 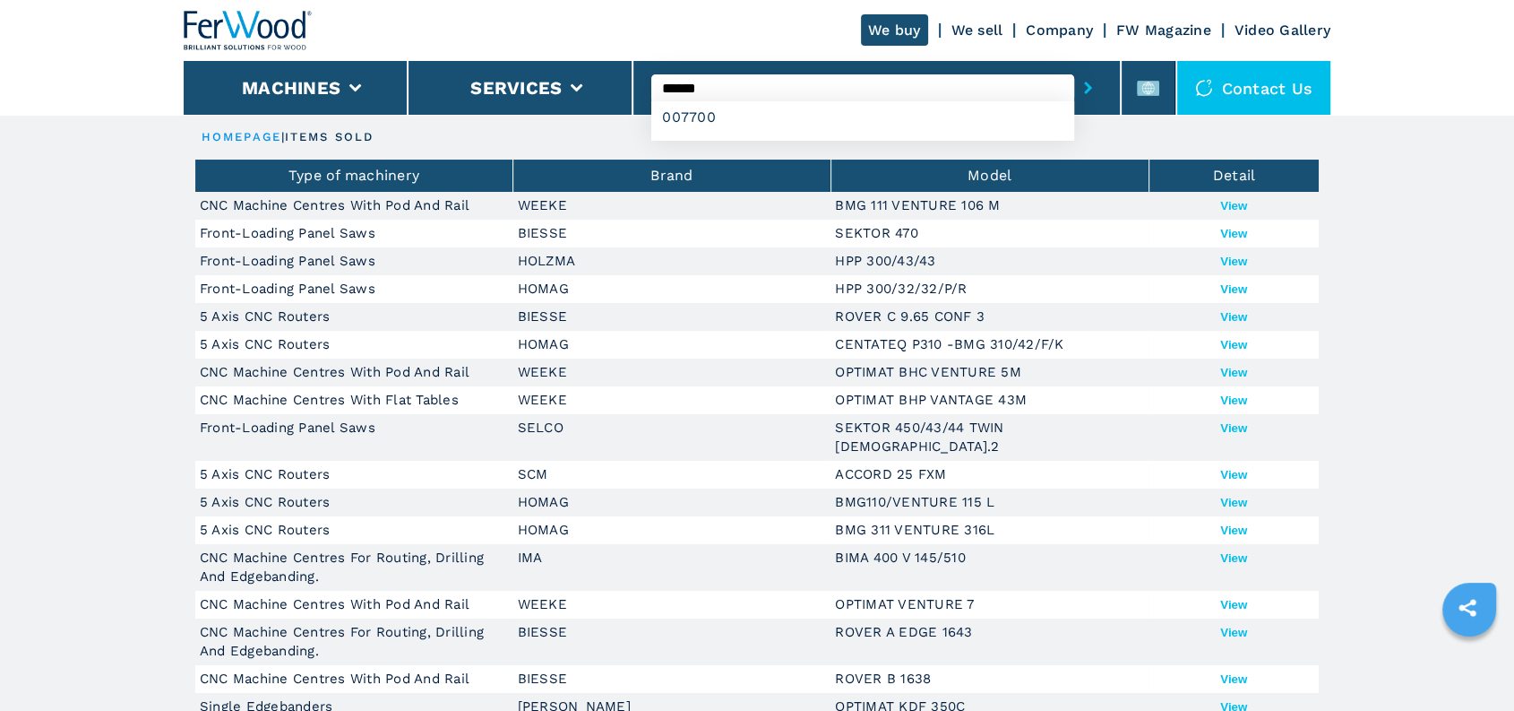 I want to click on p: ACCORD 25 FXM, so click(x=989, y=474).